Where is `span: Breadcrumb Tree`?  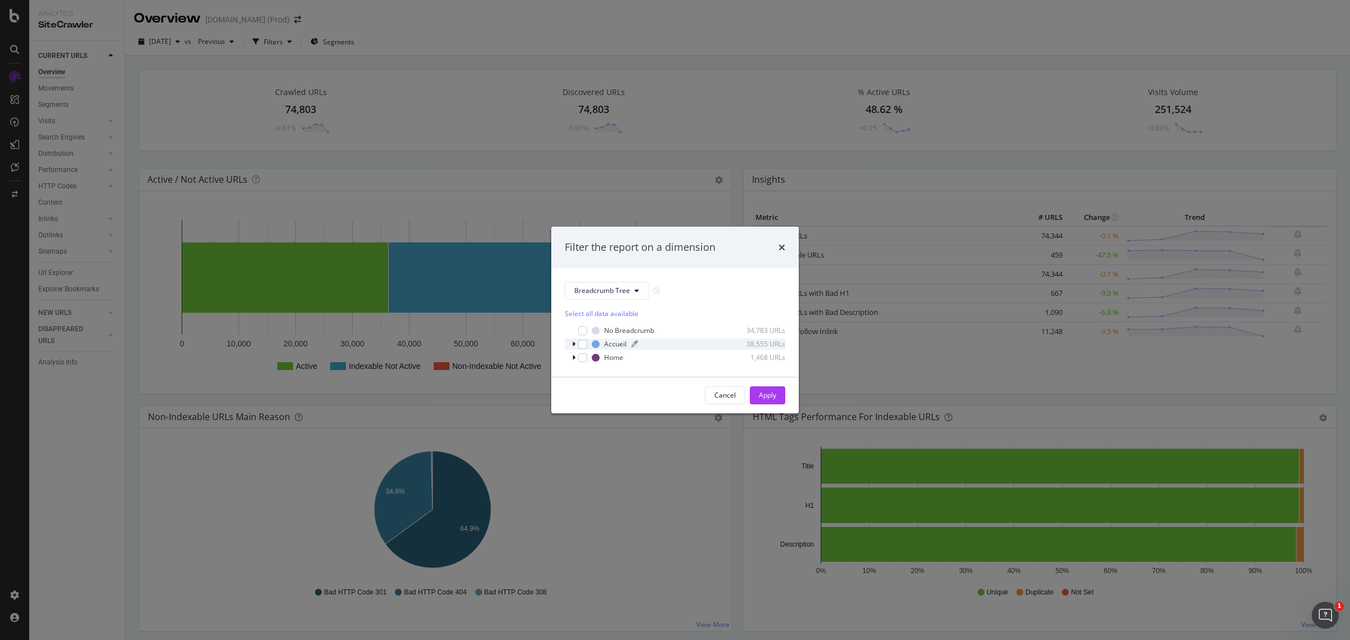 span: Breadcrumb Tree is located at coordinates (602, 290).